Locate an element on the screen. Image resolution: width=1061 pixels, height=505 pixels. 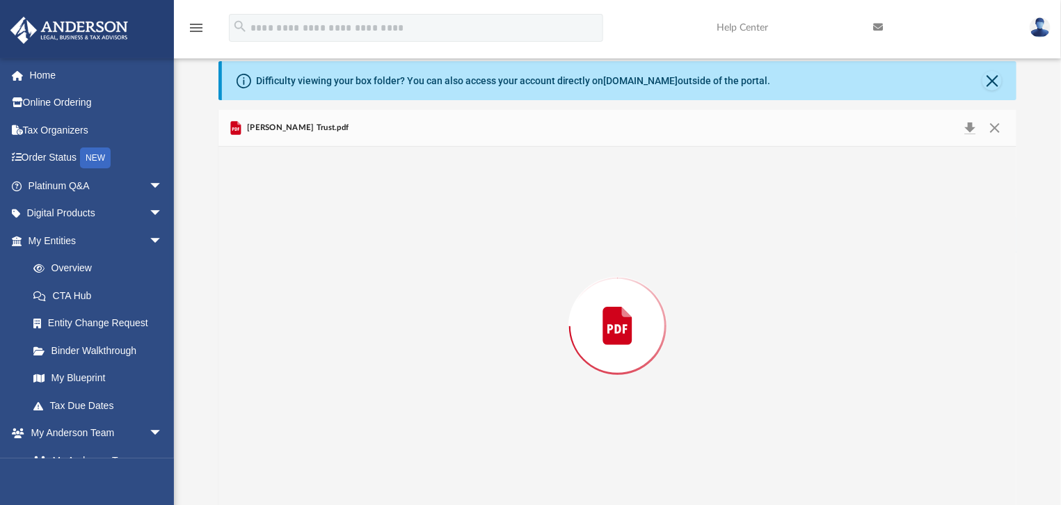
a: Online Ordering is located at coordinates (97, 103).